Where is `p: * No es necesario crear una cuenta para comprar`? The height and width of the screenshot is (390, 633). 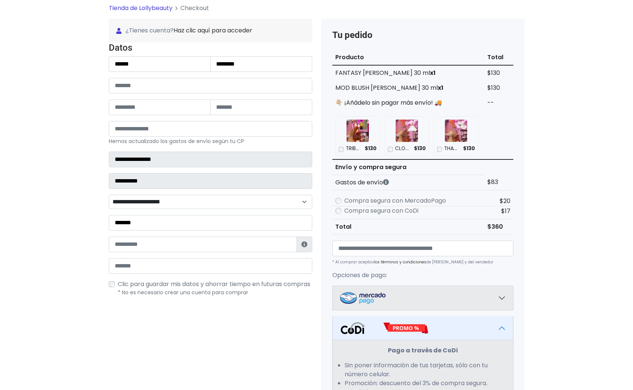
p: * No es necesario crear una cuenta para comprar is located at coordinates (215, 292).